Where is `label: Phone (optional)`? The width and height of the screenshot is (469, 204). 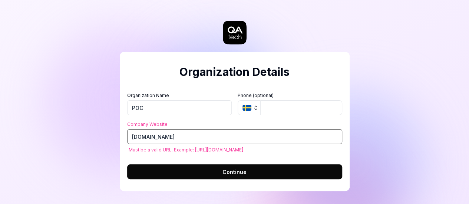
label: Phone (optional) is located at coordinates (290, 96).